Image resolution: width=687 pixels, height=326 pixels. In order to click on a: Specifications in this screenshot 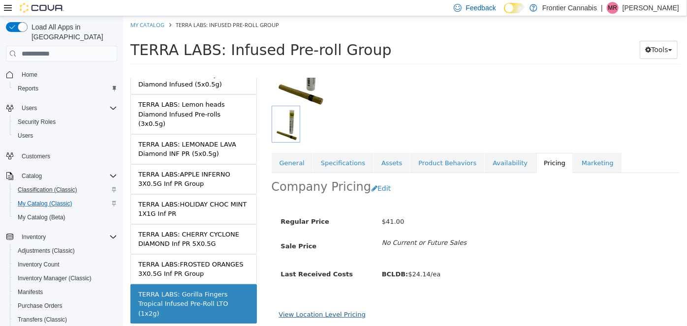, I will do `click(220, 147)`.